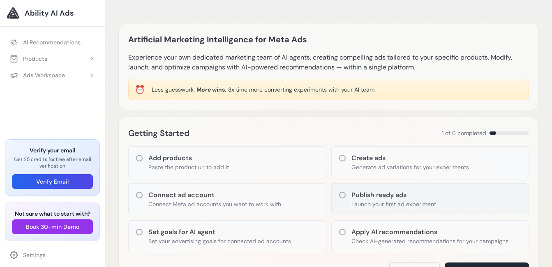 This screenshot has width=552, height=267. I want to click on p: Check AI-generated recommendations for your campaigns, so click(430, 241).